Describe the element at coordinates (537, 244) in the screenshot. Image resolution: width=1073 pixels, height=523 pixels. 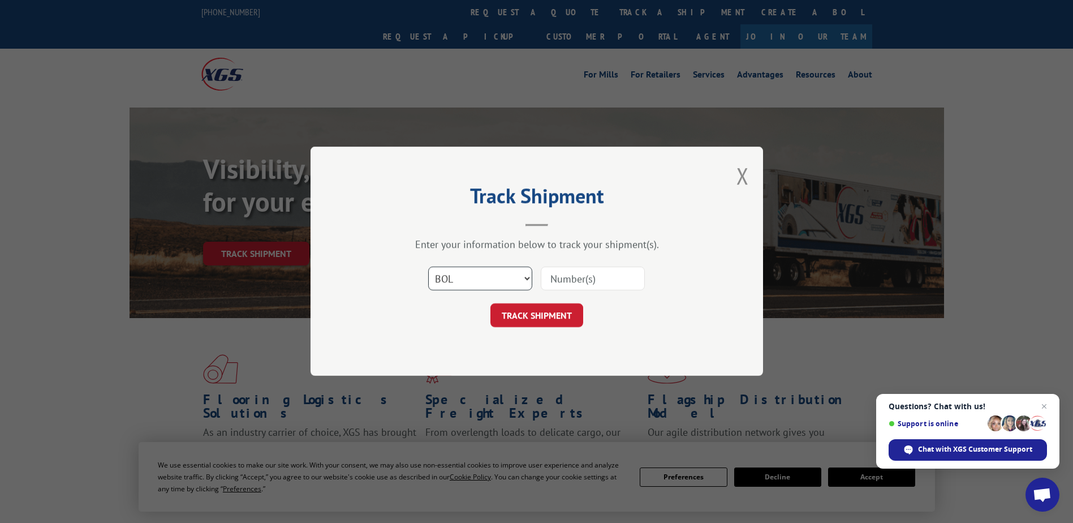
I see `div: Enter your information below to track your shipment(s).` at that location.